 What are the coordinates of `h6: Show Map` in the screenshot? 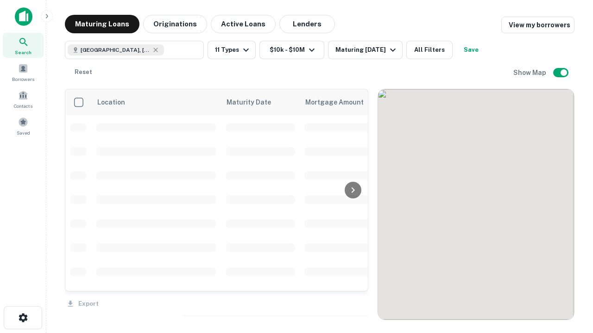 It's located at (530, 73).